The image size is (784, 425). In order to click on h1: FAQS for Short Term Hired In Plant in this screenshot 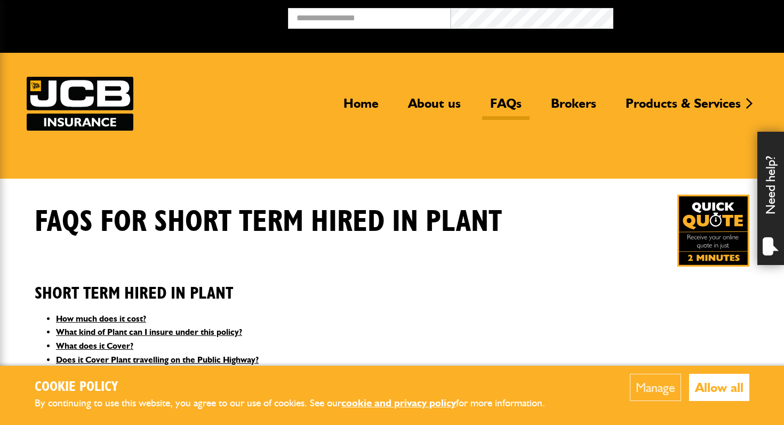, I will do `click(268, 222)`.